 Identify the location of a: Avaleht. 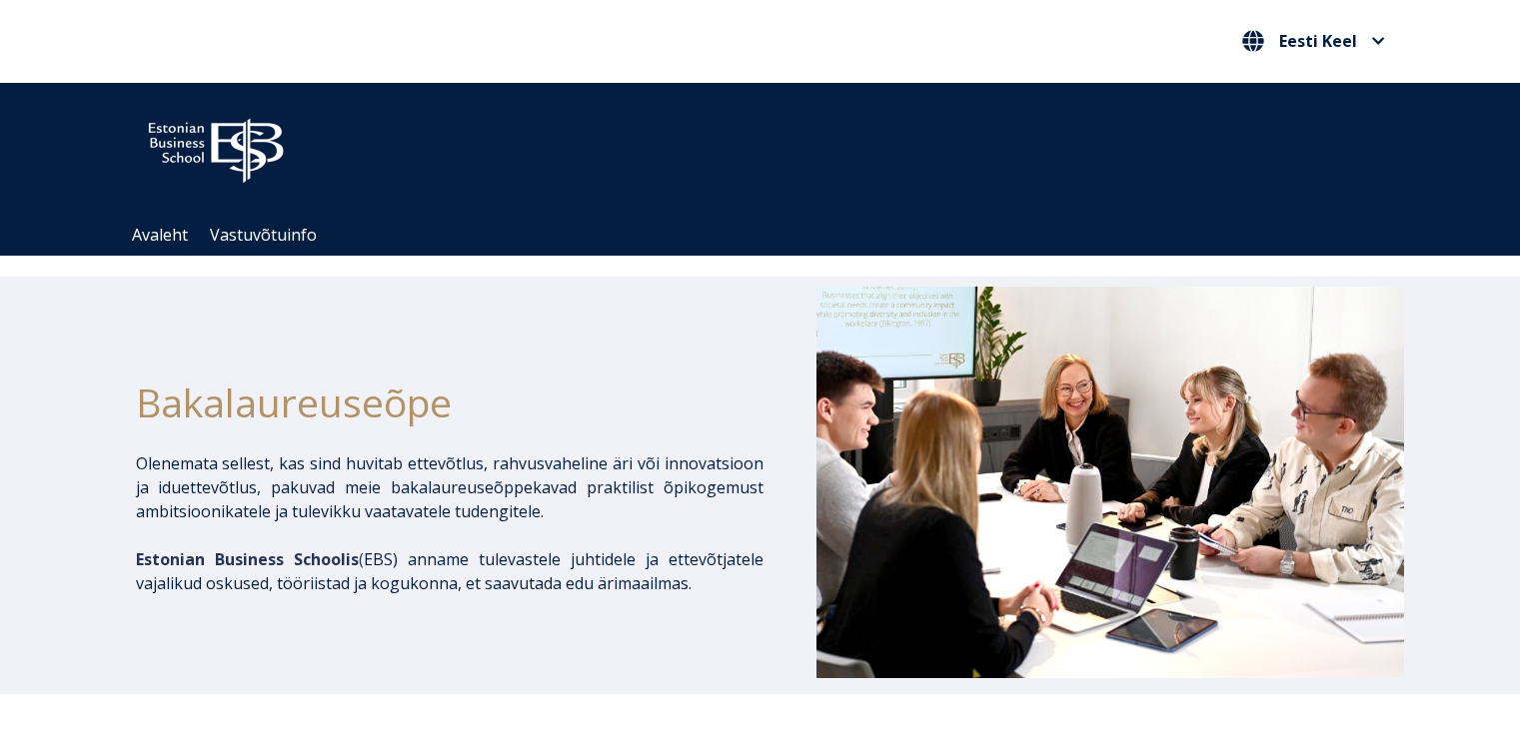
(160, 235).